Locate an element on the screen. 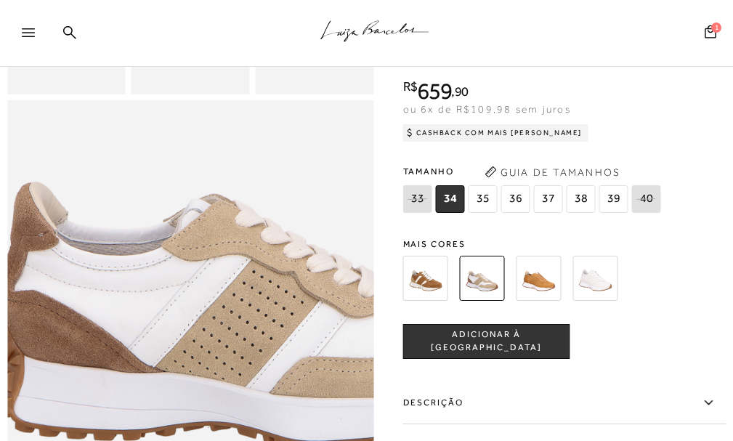 The height and width of the screenshot is (441, 733). span: 1 is located at coordinates (716, 28).